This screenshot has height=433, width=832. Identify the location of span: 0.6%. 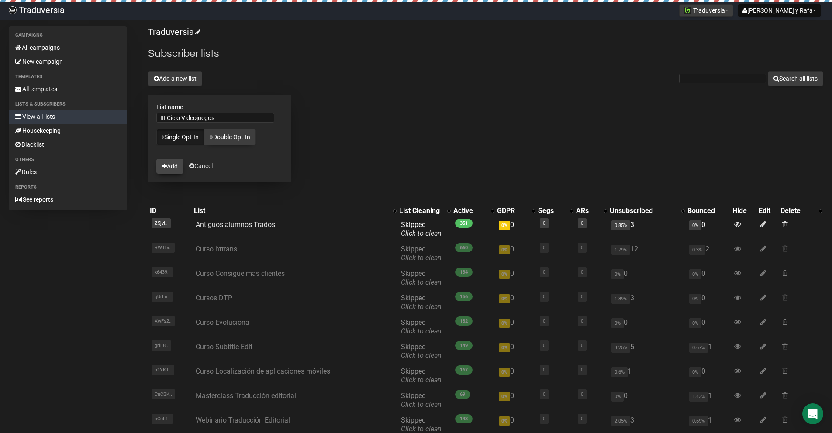
(619, 372).